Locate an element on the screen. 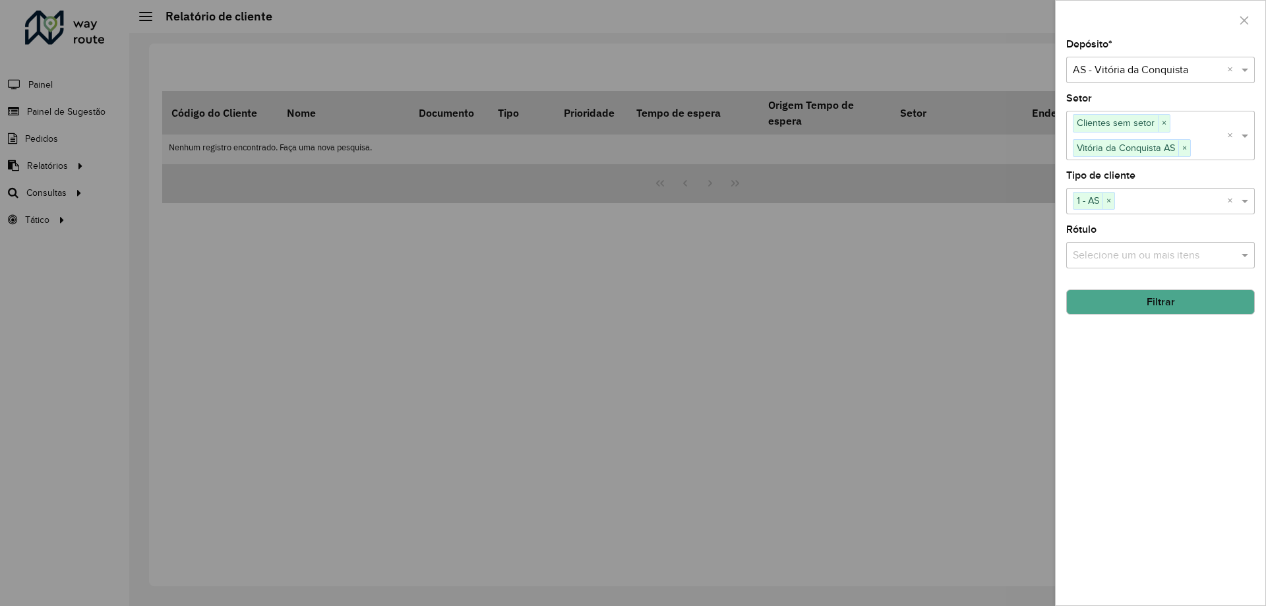  span: 1 - AS is located at coordinates (1088, 200).